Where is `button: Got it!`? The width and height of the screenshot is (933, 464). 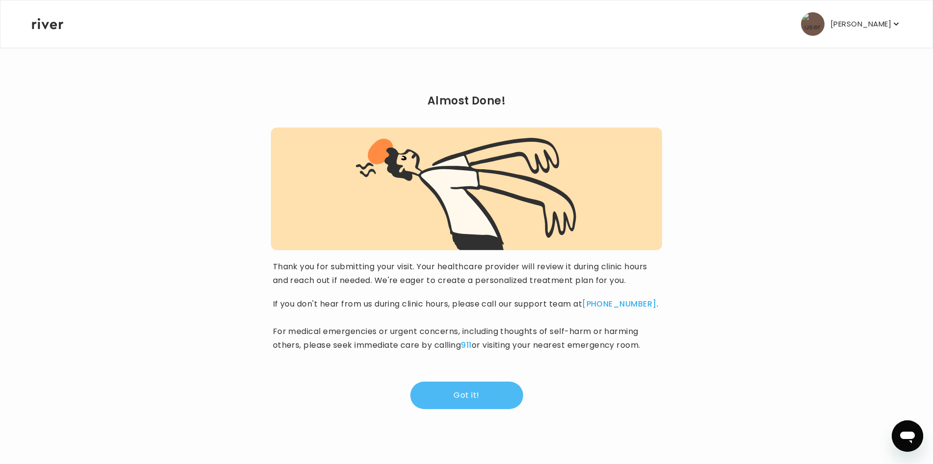
button: Got it! is located at coordinates (467, 396).